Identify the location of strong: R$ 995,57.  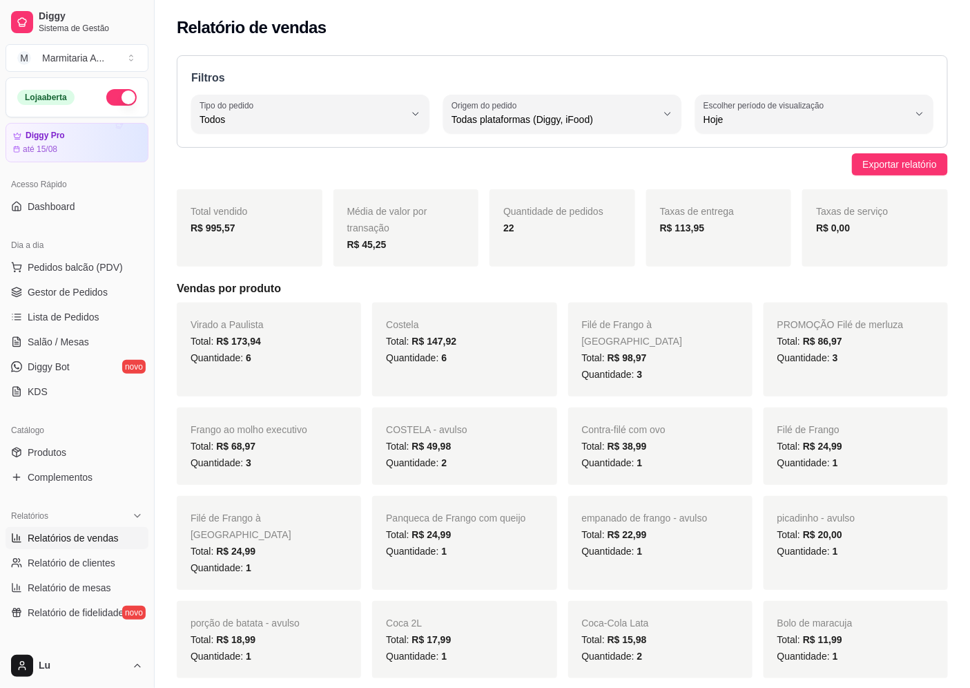
(213, 228).